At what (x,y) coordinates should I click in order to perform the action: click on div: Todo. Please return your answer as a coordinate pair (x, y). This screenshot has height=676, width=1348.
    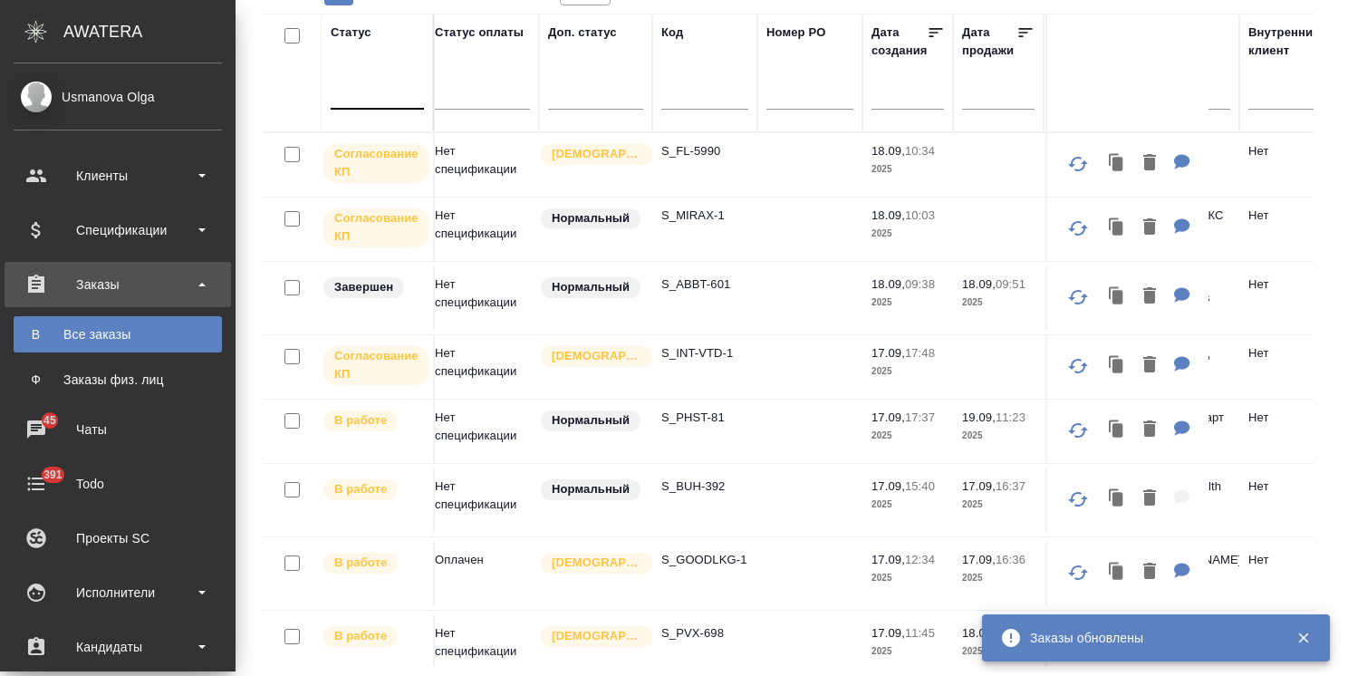
    Looking at the image, I should click on (118, 484).